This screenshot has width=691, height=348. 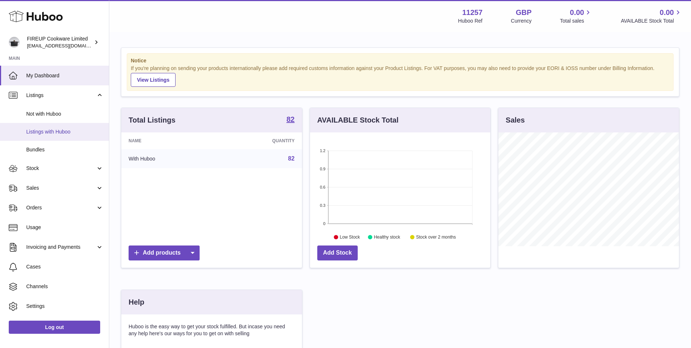 I want to click on strong: Notice, so click(x=400, y=60).